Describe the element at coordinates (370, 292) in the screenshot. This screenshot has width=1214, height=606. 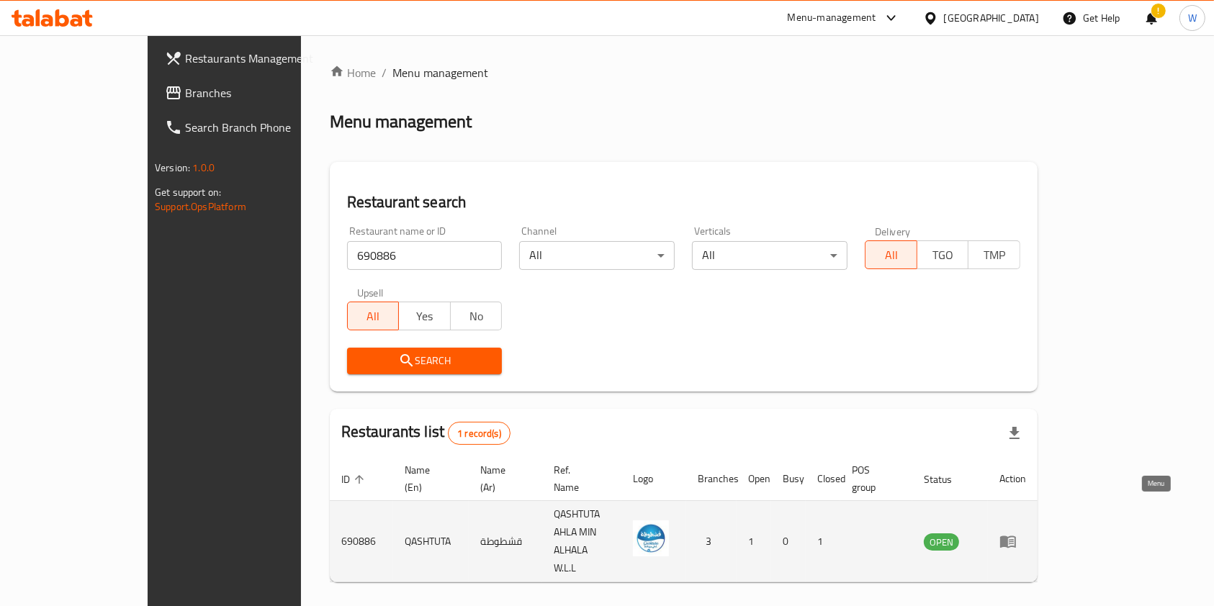
I see `label: Upsell` at that location.